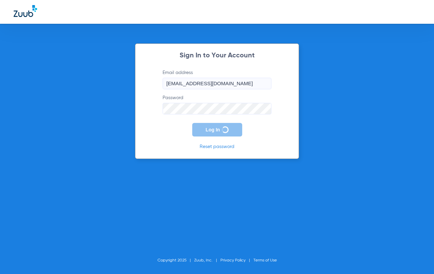 This screenshot has height=274, width=434. I want to click on li: Copyright 2025, so click(176, 261).